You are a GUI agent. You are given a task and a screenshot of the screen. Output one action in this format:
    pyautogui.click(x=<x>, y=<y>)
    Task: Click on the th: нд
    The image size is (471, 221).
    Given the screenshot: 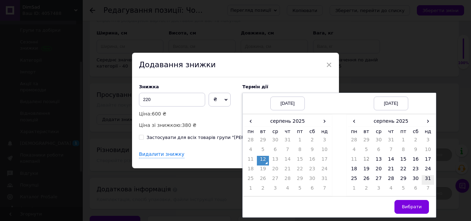 What is the action you would take?
    pyautogui.click(x=324, y=131)
    